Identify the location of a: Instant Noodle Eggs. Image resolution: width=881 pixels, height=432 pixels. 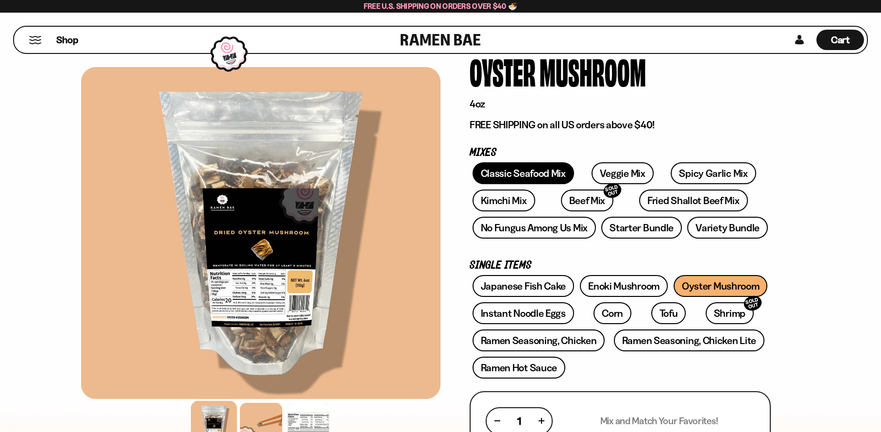
(523, 313).